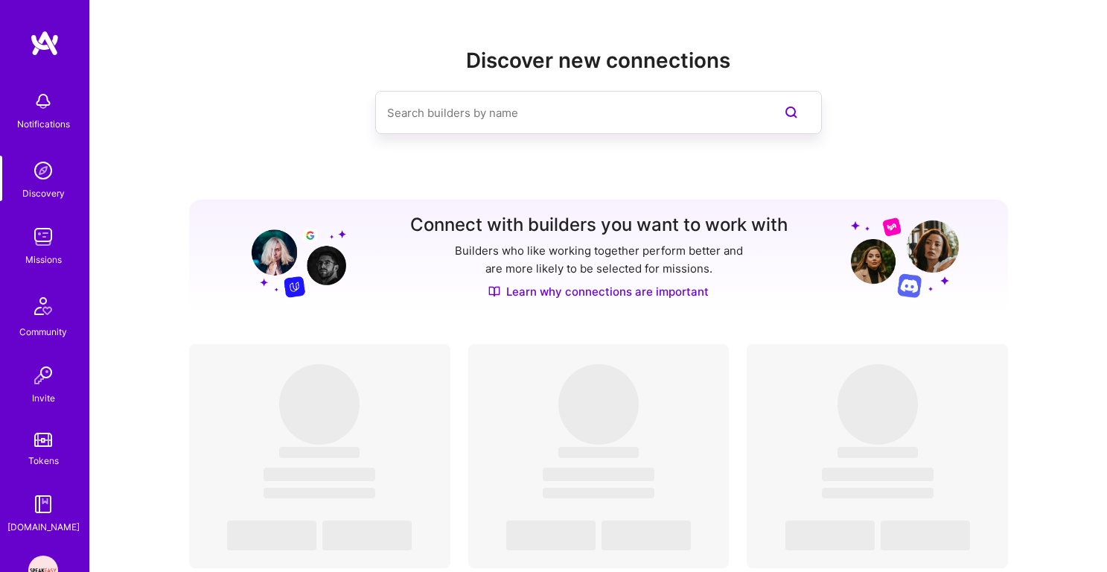 Image resolution: width=1107 pixels, height=572 pixels. I want to click on i: icon SearchPurple, so click(791, 112).